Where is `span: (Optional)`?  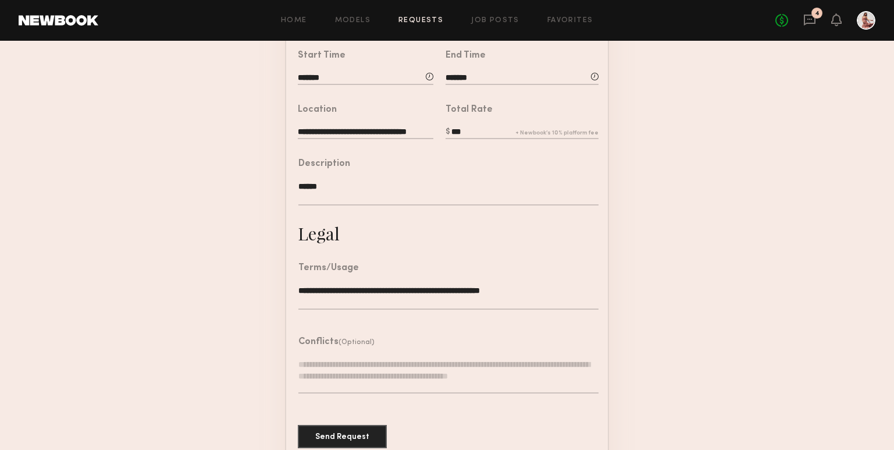 span: (Optional) is located at coordinates (357, 342).